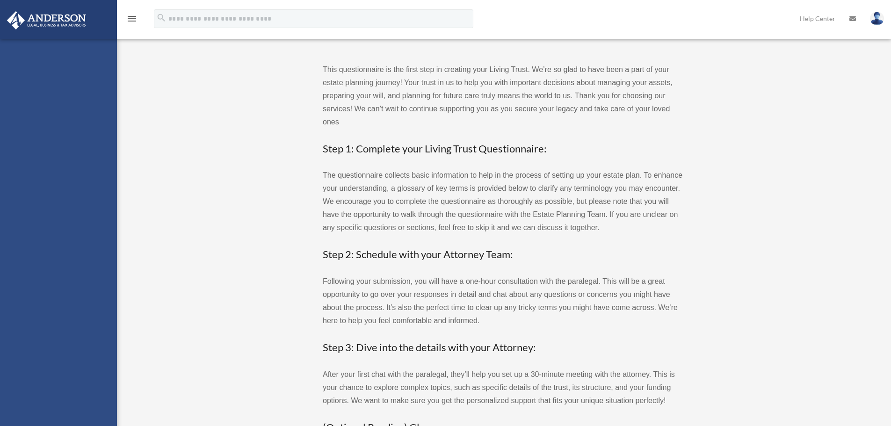 This screenshot has height=426, width=891. I want to click on p: After your first chat with the paralegal, they’ll help you set up a 30-minute meeting with the at..., so click(503, 388).